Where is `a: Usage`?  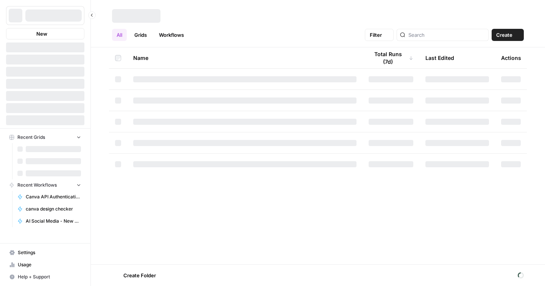 a: Usage is located at coordinates (45, 264).